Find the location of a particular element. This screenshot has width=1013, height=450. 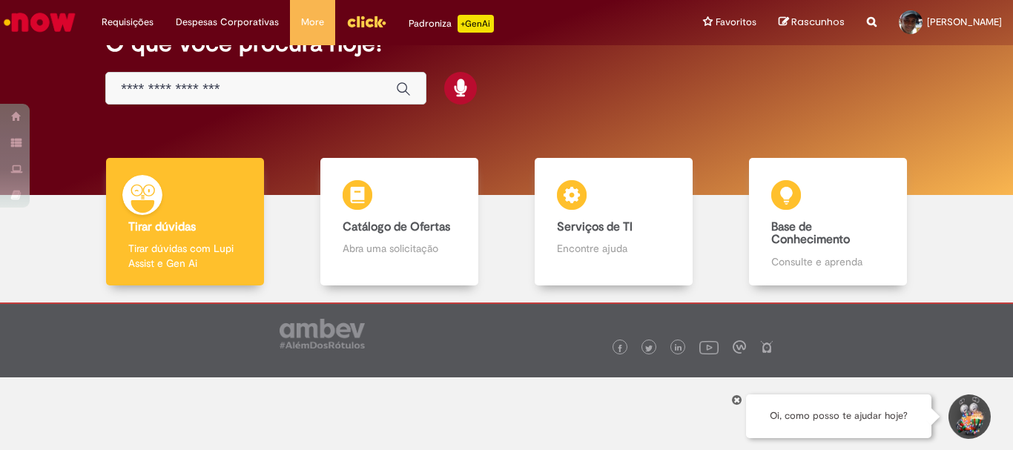

a: Base de Conhecimento Consulte e aprenda is located at coordinates (828, 222).